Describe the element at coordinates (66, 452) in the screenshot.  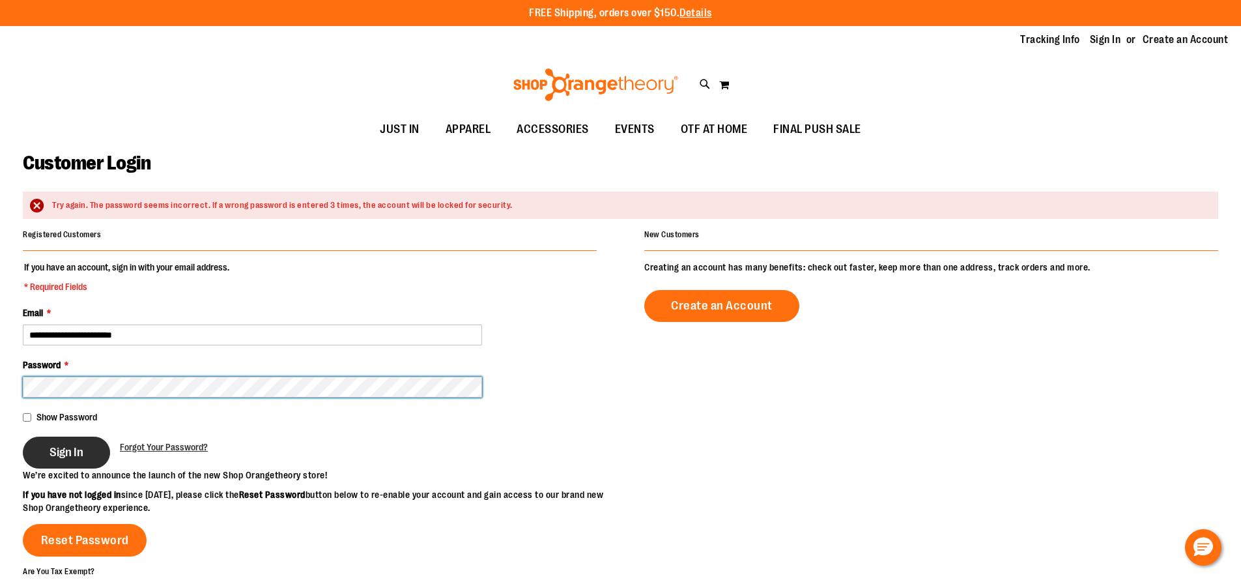
I see `button: Sign In` at that location.